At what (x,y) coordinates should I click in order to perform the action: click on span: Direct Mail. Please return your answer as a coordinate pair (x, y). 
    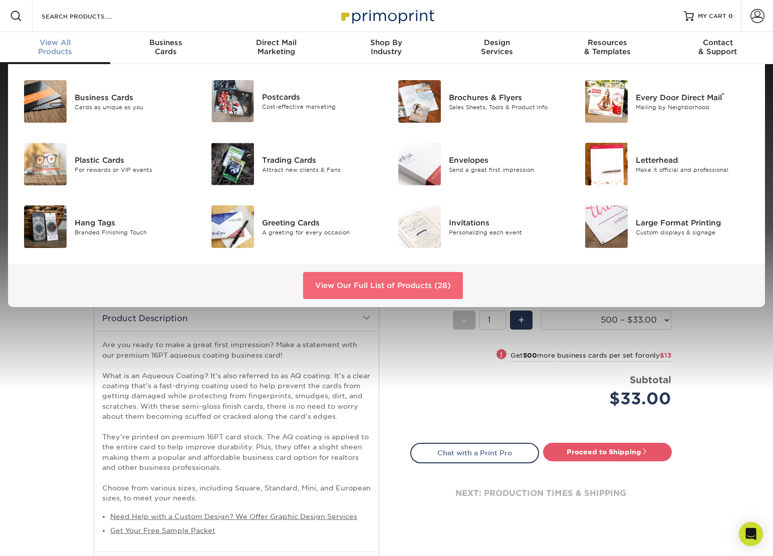
    Looking at the image, I should click on (276, 43).